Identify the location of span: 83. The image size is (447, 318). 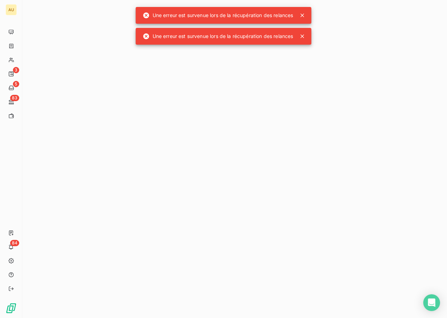
(15, 98).